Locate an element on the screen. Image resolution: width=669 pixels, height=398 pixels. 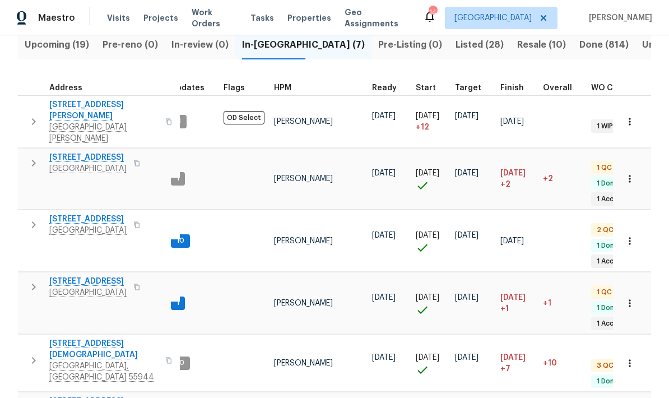
span: Flags is located at coordinates (234, 88).